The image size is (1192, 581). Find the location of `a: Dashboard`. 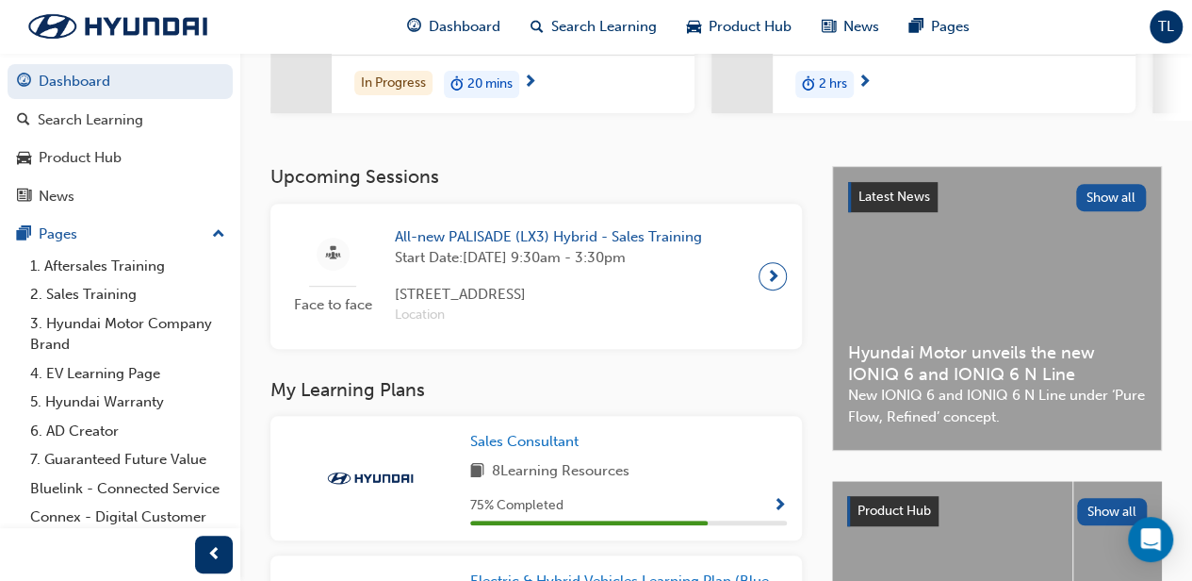

a: Dashboard is located at coordinates (120, 81).